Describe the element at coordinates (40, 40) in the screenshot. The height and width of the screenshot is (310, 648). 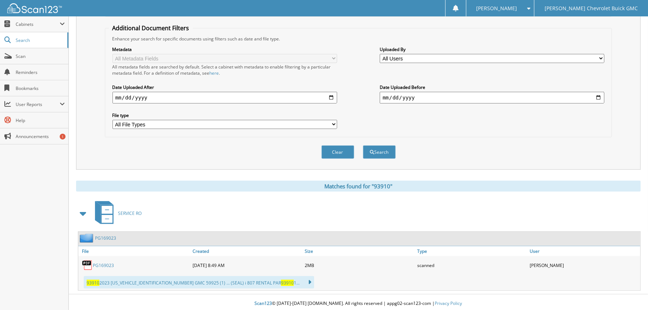
I see `span: Search` at that location.